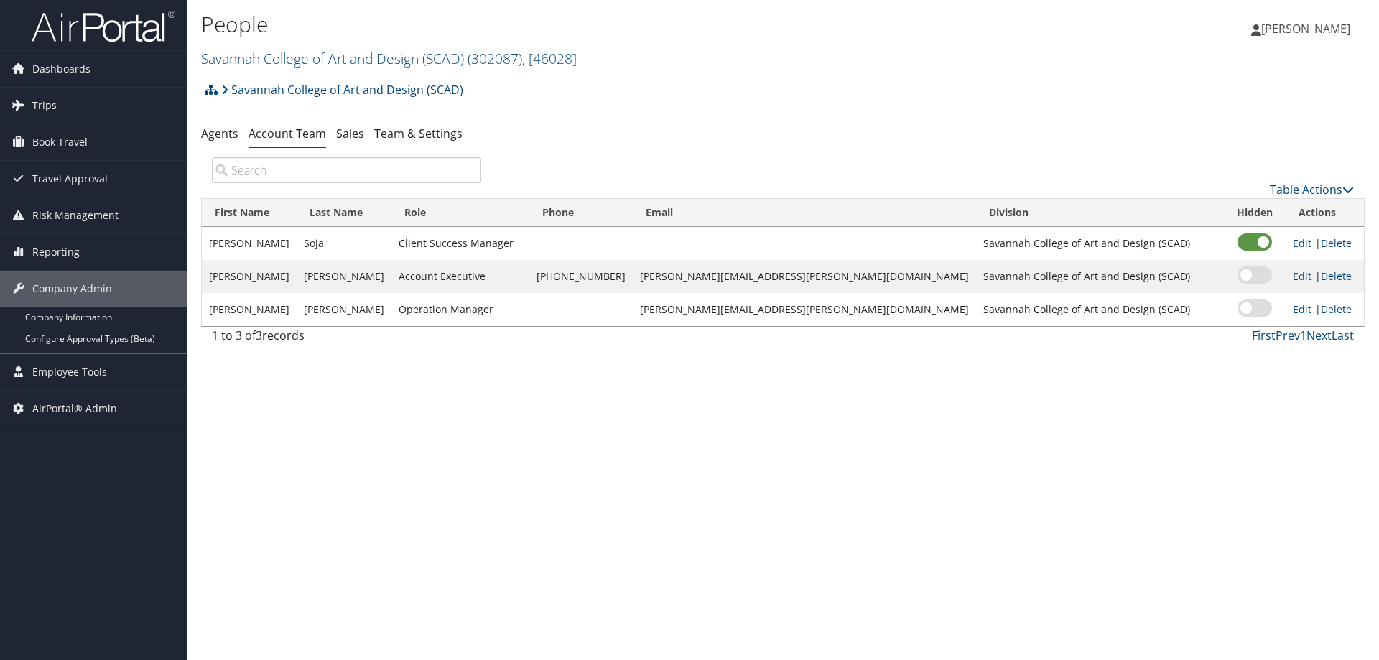  What do you see at coordinates (589, 24) in the screenshot?
I see `h1: People` at bounding box center [589, 24].